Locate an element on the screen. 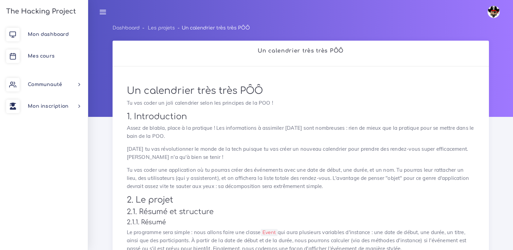 The image size is (513, 250). span: Mes cours is located at coordinates (41, 56).